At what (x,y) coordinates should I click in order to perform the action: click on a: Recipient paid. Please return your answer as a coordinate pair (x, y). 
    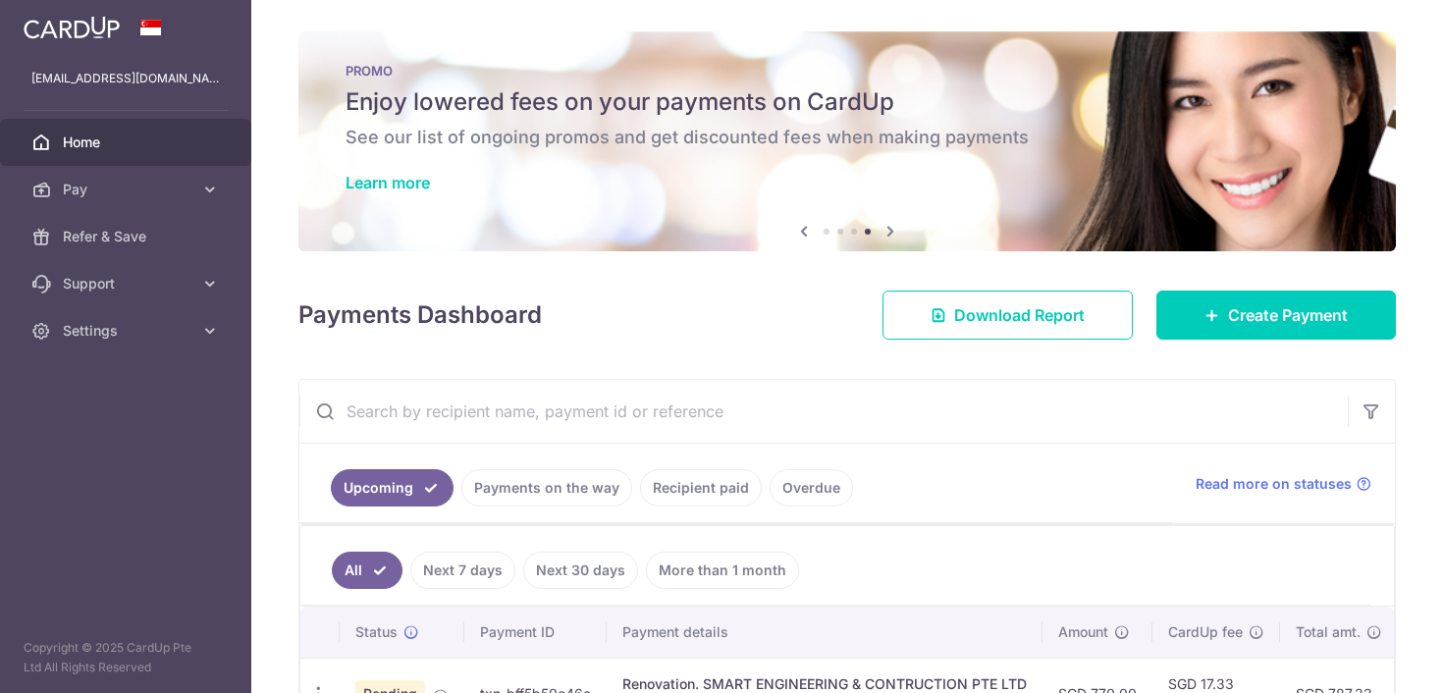
    Looking at the image, I should click on (701, 488).